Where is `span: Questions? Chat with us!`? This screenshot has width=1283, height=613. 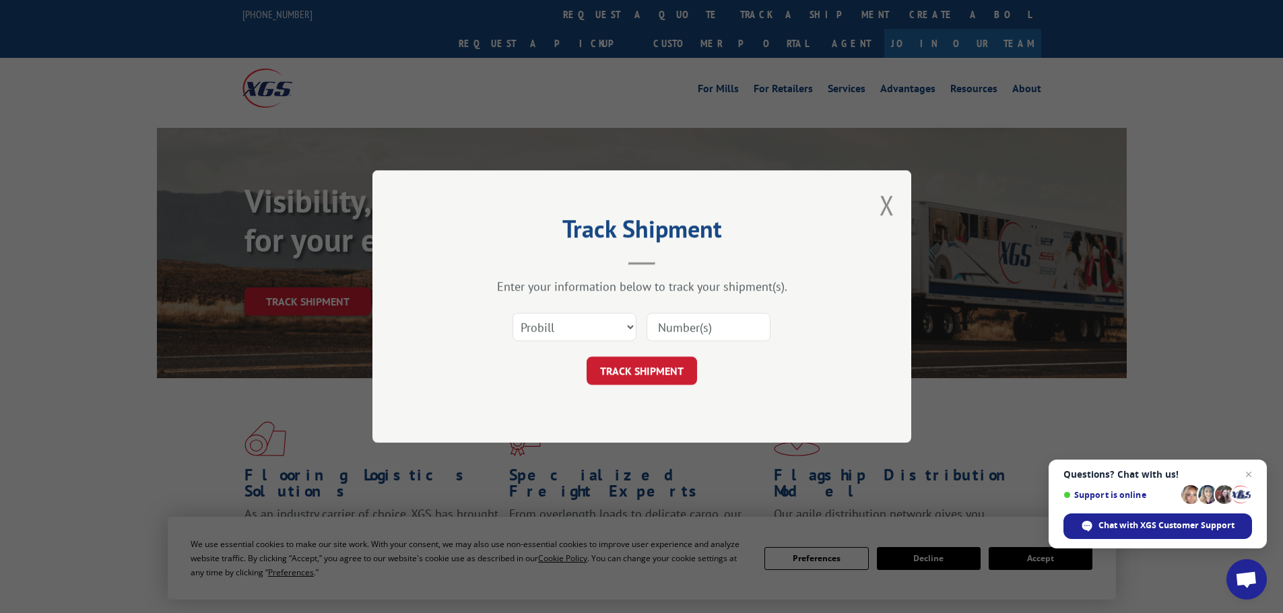
span: Questions? Chat with us! is located at coordinates (1157, 475).